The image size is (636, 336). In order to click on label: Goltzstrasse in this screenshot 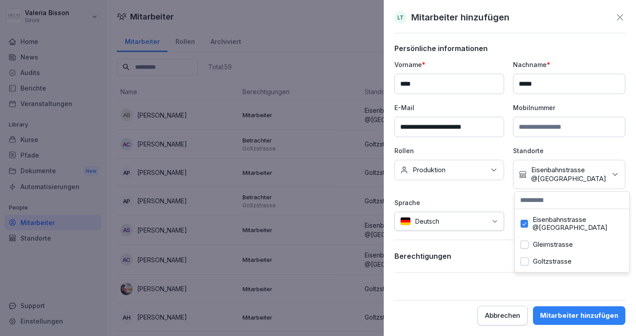, I will do `click(552, 262)`.